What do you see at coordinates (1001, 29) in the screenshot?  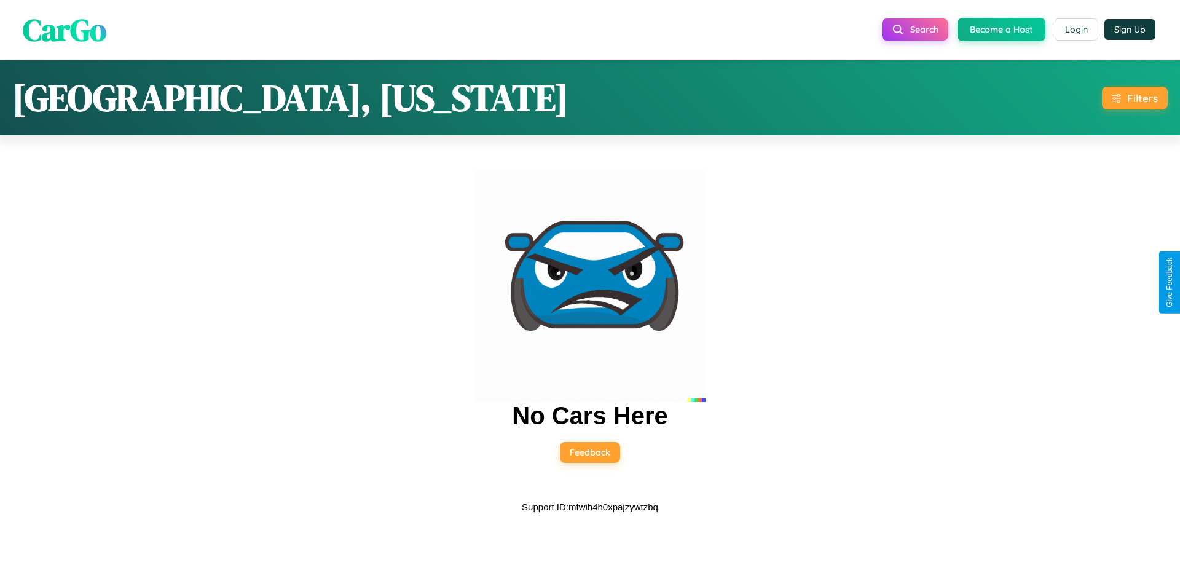 I see `button: Become a Host` at bounding box center [1001, 29].